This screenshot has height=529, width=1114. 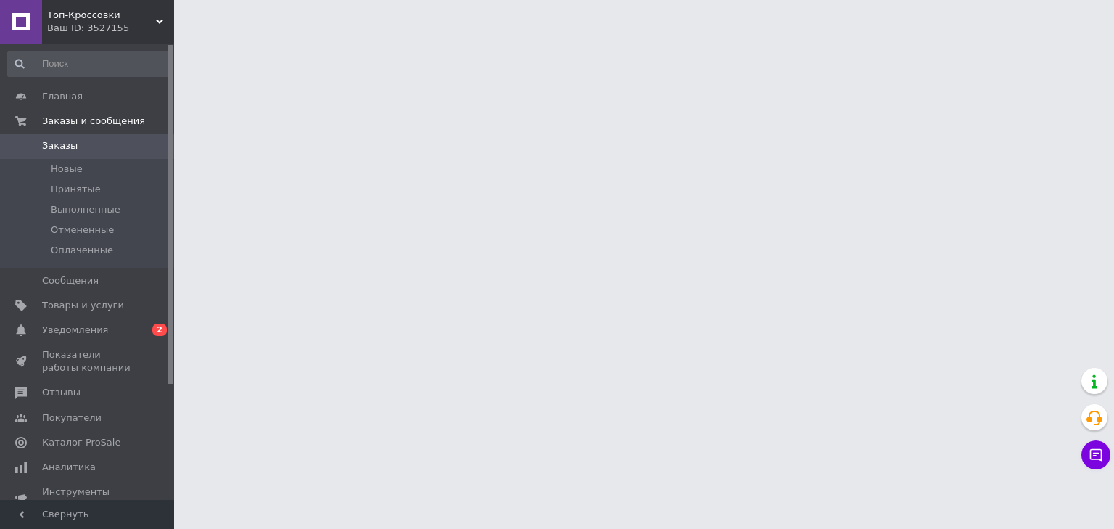 What do you see at coordinates (62, 96) in the screenshot?
I see `span: Главная` at bounding box center [62, 96].